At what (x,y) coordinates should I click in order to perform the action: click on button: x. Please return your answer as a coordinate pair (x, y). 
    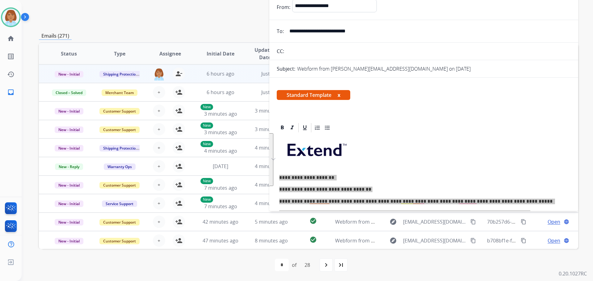
    Looking at the image, I should click on (339, 95).